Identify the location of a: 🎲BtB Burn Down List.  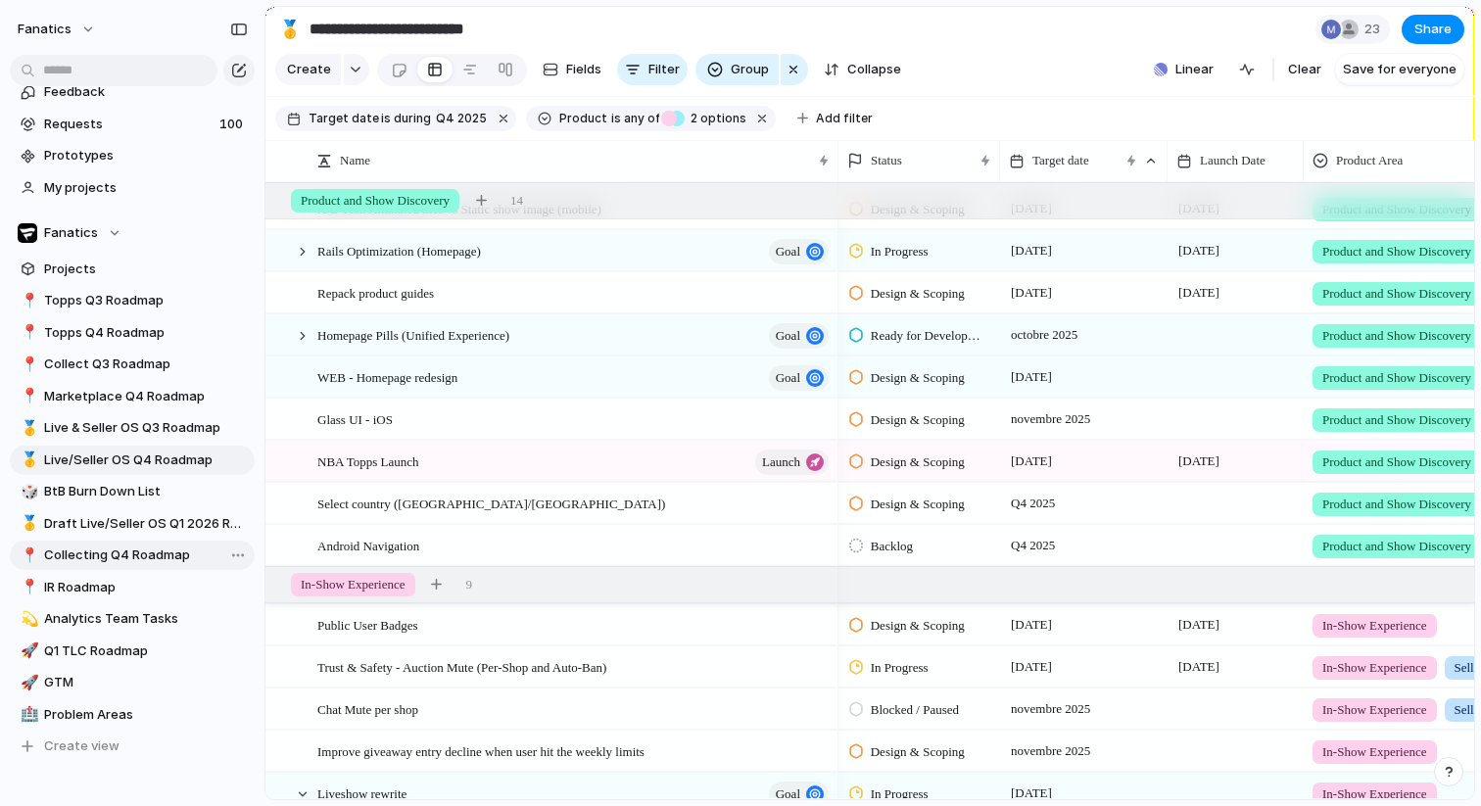
(132, 492).